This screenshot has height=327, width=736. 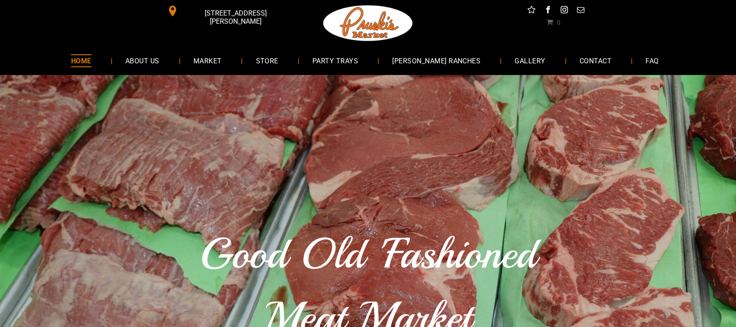 What do you see at coordinates (595, 60) in the screenshot?
I see `a: CONTACT` at bounding box center [595, 60].